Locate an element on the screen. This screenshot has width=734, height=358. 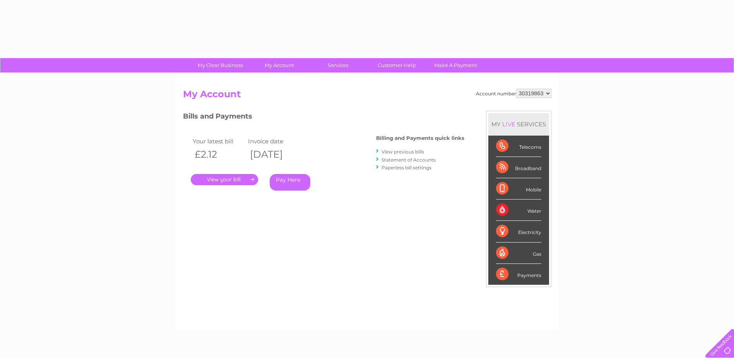
a: Customer Help is located at coordinates (397, 65).